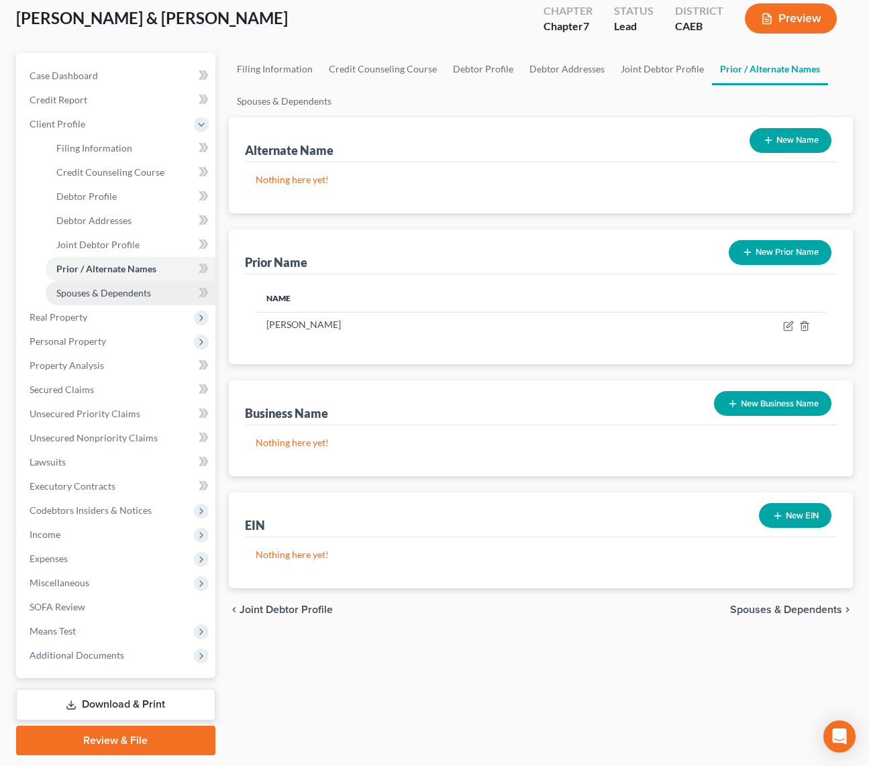 This screenshot has width=869, height=766. What do you see at coordinates (280, 610) in the screenshot?
I see `button: chevron_left Joint Debtor Profile` at bounding box center [280, 610].